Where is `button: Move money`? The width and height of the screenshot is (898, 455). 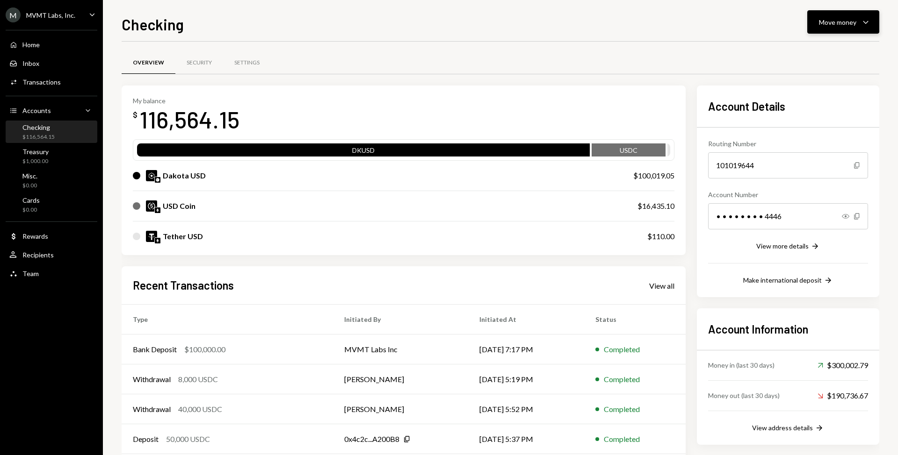 button: Move money is located at coordinates (843, 22).